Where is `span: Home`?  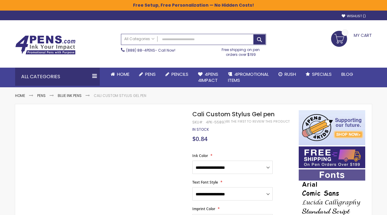 span: Home is located at coordinates (123, 74).